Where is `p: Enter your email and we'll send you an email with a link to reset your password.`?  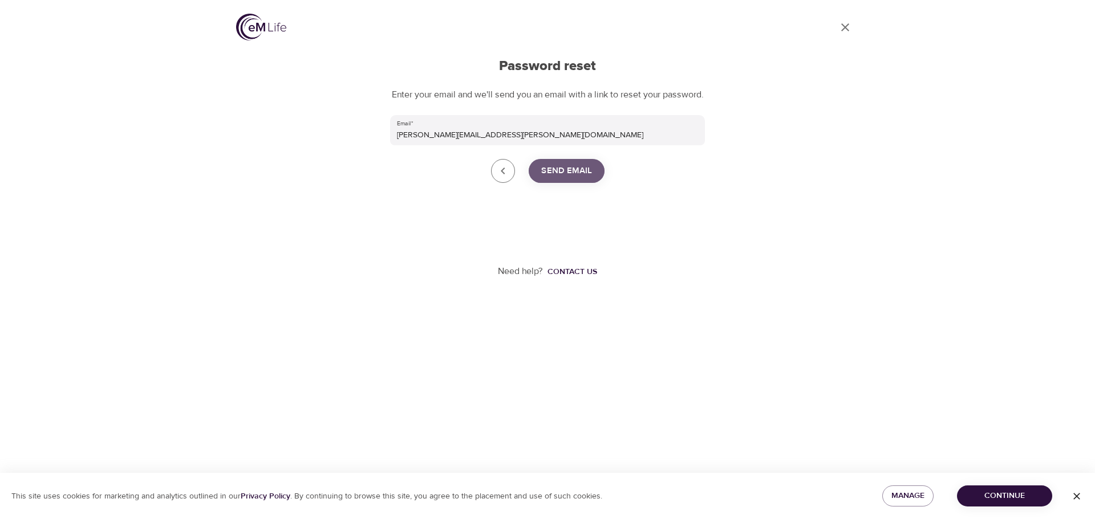 p: Enter your email and we'll send you an email with a link to reset your password. is located at coordinates (547, 95).